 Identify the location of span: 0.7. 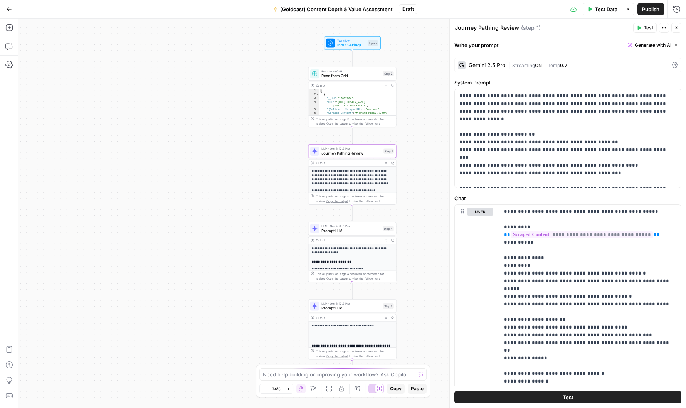
(564, 65).